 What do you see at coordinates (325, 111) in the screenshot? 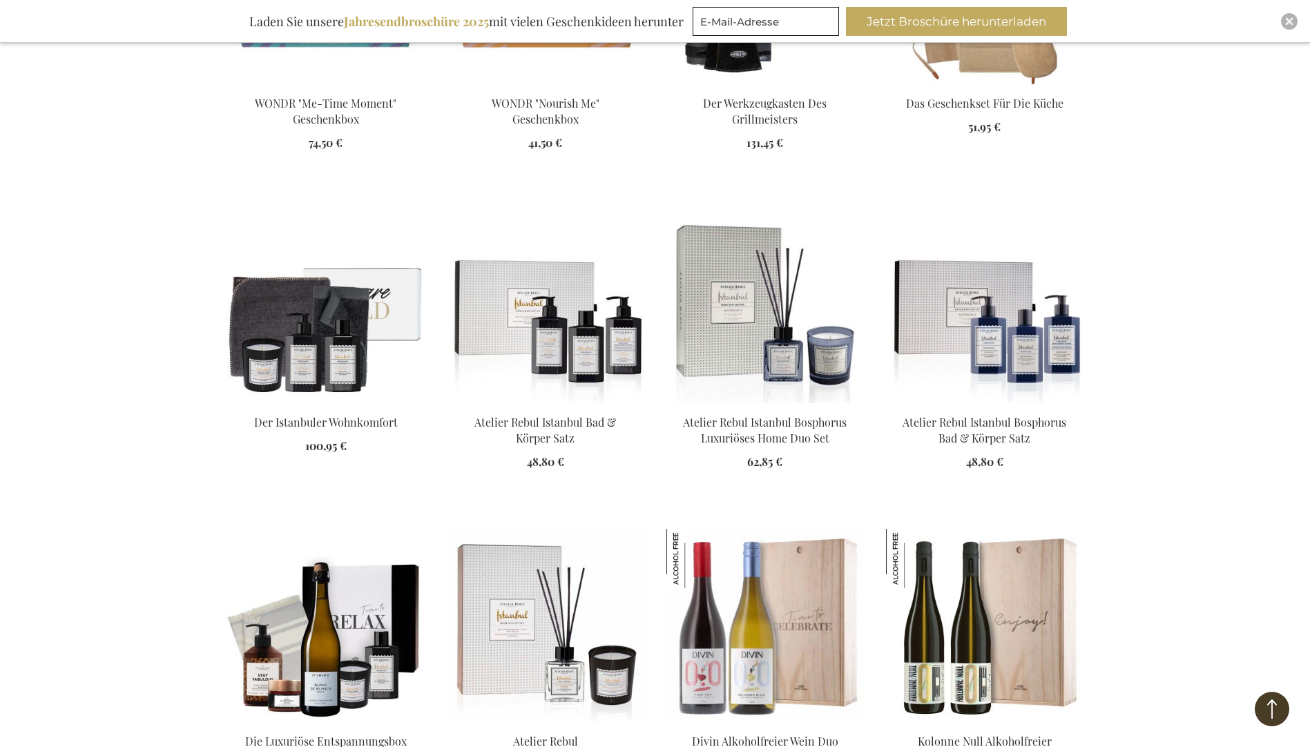
I see `a: WONDR "Me-Time Moment" Geschenkbox` at bounding box center [325, 111].